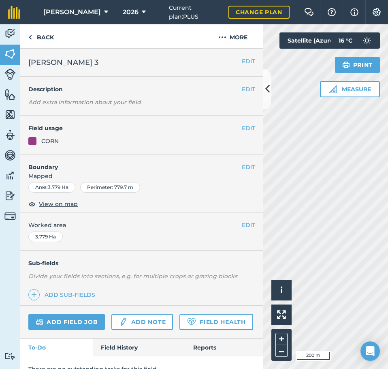  What do you see at coordinates (30, 37) in the screenshot?
I see `img: svg+xml;base64,PHN2ZyB4bWxucz0iaHR0cDovL3d3dy53My5vcmcvMjAwMC9zdmciIHdpZHRoPSI5IiBoZWlnaHQ9IjI0Ii...` at bounding box center [30, 37].